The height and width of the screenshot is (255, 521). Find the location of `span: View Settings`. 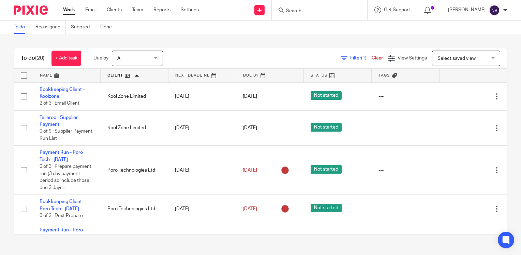

span: View Settings is located at coordinates (412, 58).